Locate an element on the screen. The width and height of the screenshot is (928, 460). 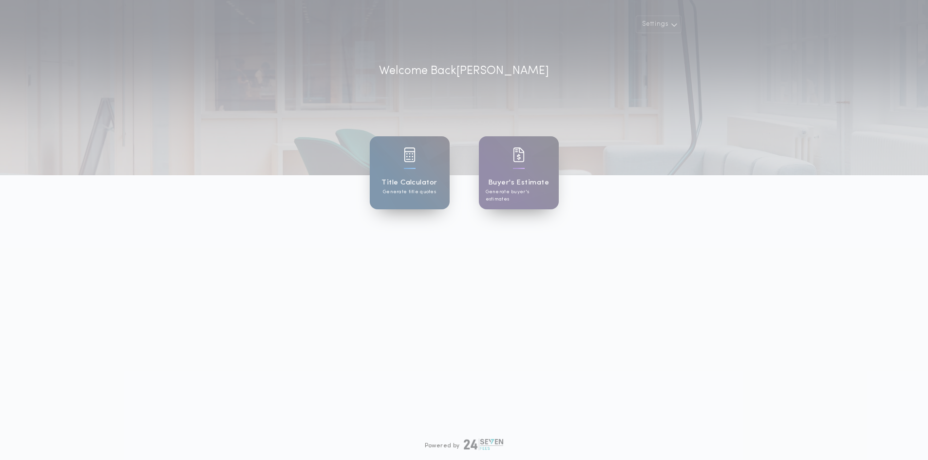
img: logo is located at coordinates (484, 445).